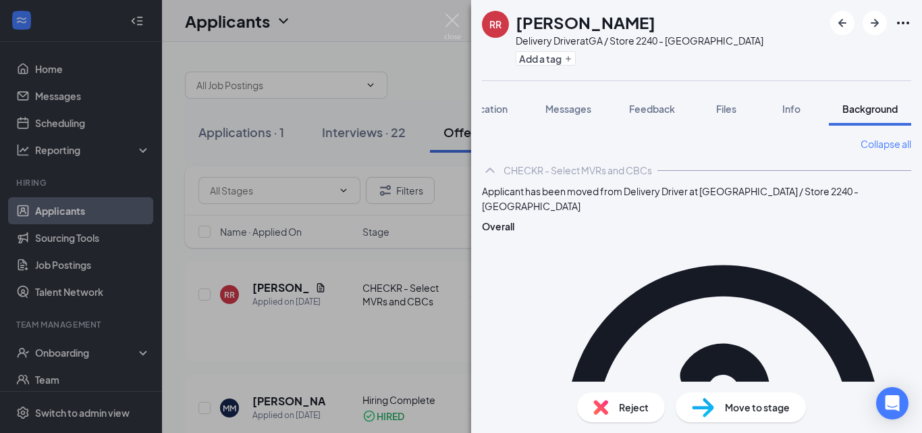 The image size is (922, 433). I want to click on svg: Ellipses, so click(903, 23).